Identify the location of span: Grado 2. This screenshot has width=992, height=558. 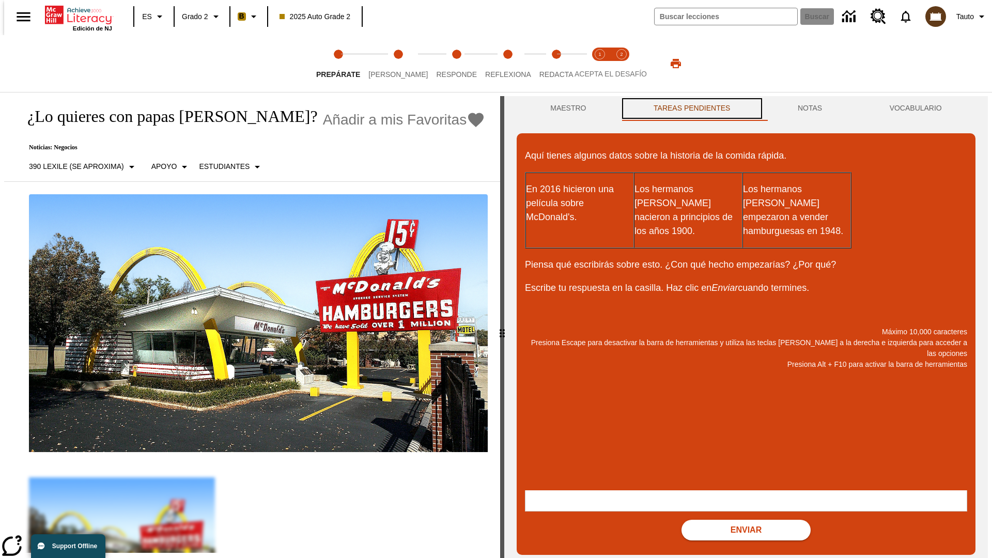
(195, 17).